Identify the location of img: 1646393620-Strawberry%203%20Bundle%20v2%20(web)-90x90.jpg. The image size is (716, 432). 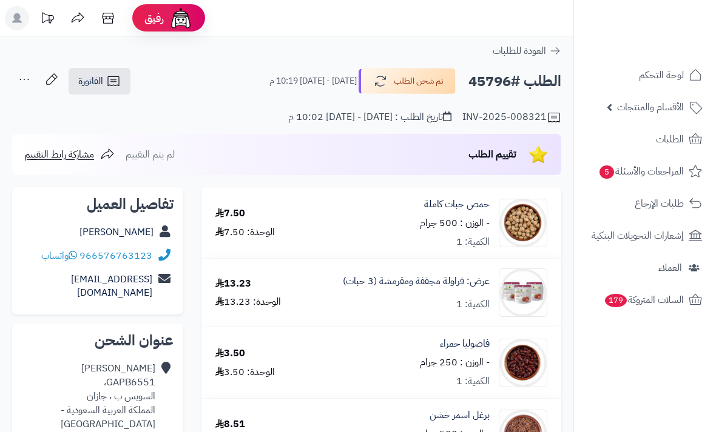
(523, 293).